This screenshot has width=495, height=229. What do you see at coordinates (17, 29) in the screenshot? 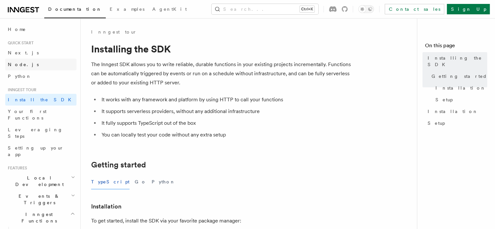
I see `span: Home` at bounding box center [17, 29].